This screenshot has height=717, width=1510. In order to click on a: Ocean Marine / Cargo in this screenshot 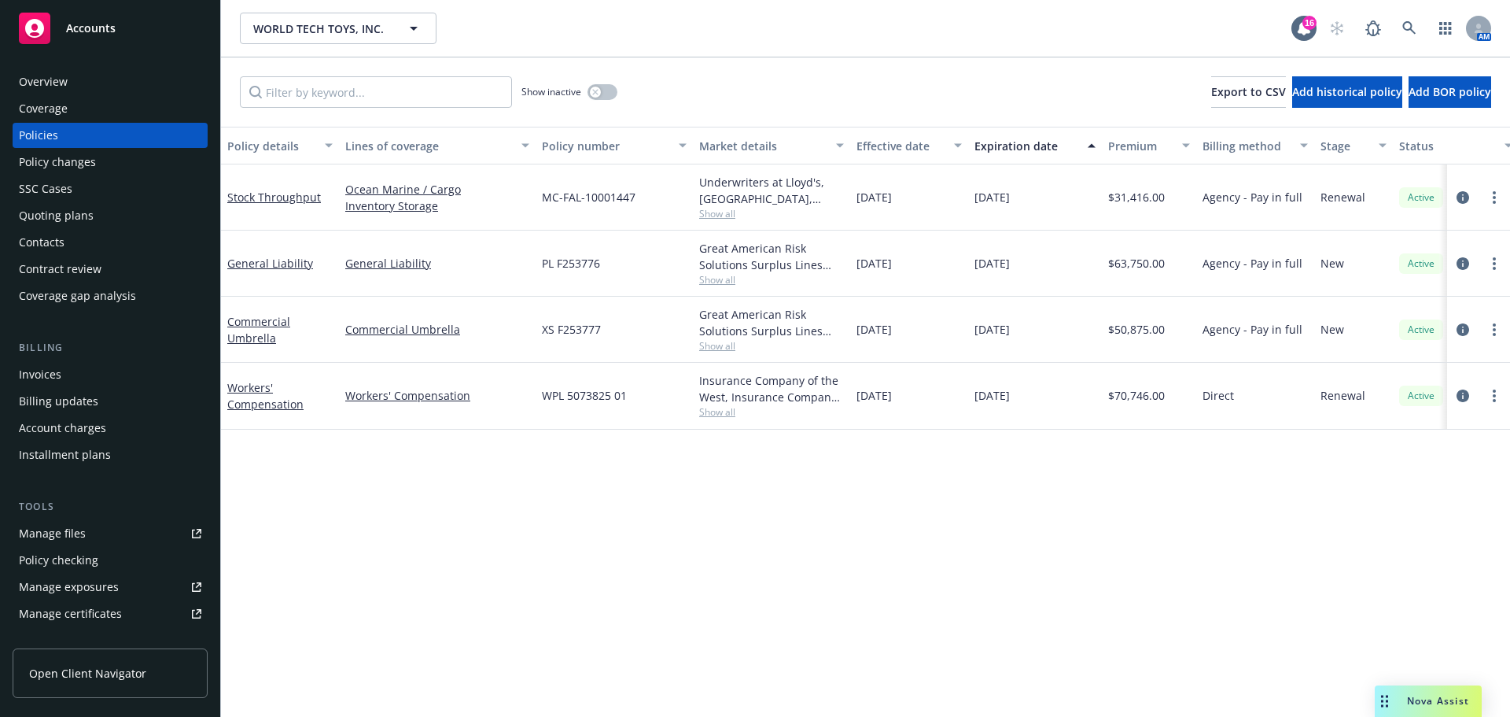, I will do `click(437, 189)`.